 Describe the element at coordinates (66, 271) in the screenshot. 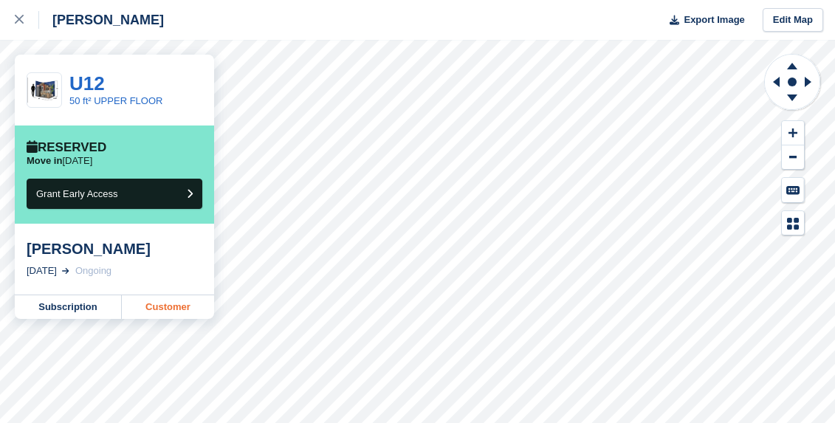

I see `img: arrow-right-light-icn-cde0832a797a2874e46488d9cf13f60e5c3a73dbe684e267c42b8395dfbc2abf.svg` at that location.